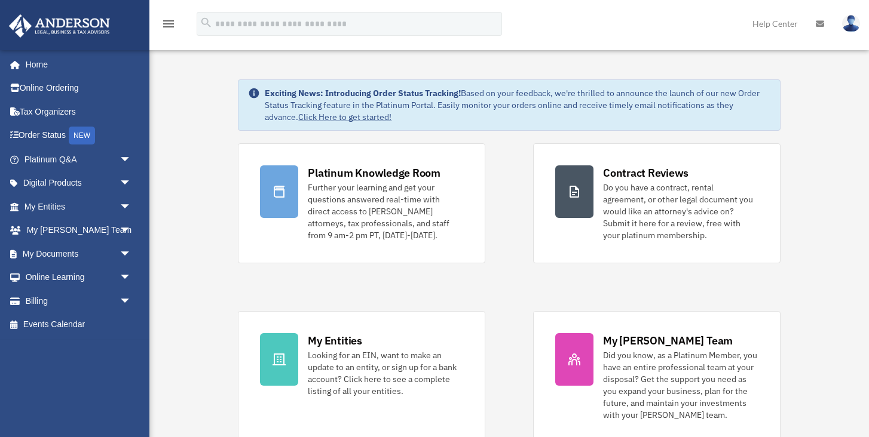  I want to click on a: Events Calendar, so click(79, 325).